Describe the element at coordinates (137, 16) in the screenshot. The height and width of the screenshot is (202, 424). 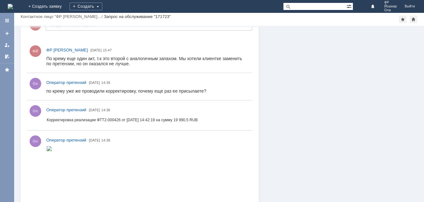
I see `div: Запрос на обслуживание "171723"` at that location.